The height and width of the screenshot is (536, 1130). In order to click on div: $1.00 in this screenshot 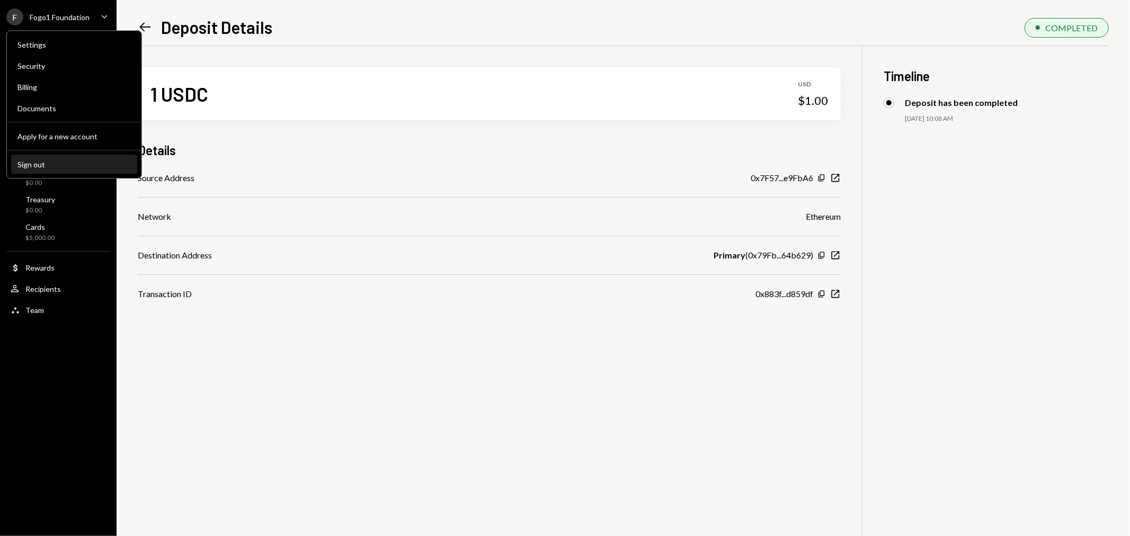, I will do `click(813, 101)`.